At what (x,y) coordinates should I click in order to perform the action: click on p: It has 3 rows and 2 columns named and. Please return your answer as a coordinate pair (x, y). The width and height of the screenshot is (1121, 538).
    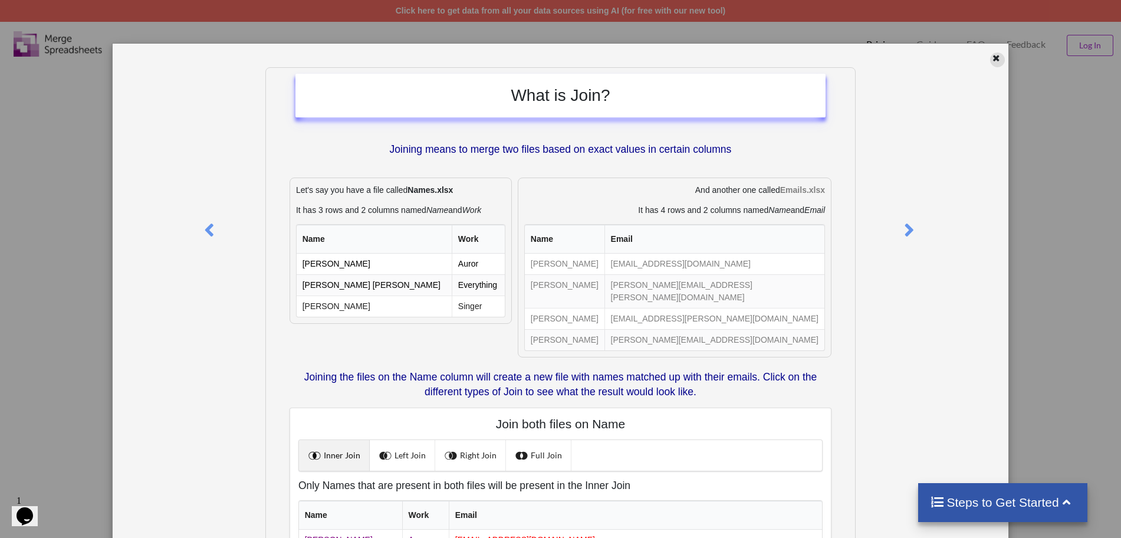
    Looking at the image, I should click on (401, 210).